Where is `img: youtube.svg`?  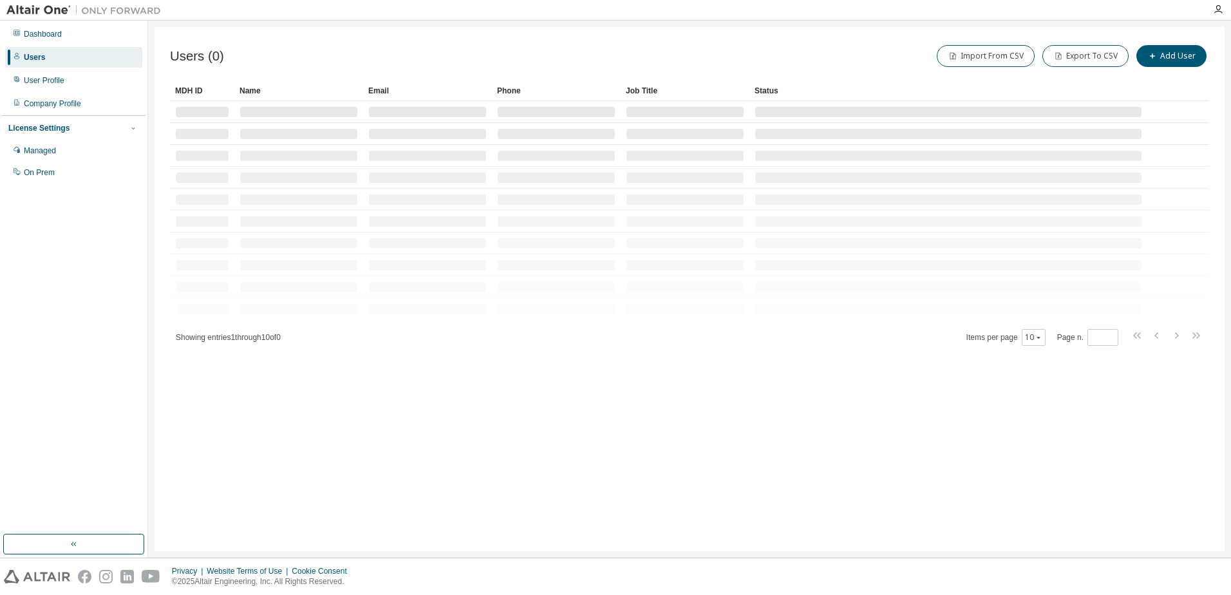 img: youtube.svg is located at coordinates (151, 576).